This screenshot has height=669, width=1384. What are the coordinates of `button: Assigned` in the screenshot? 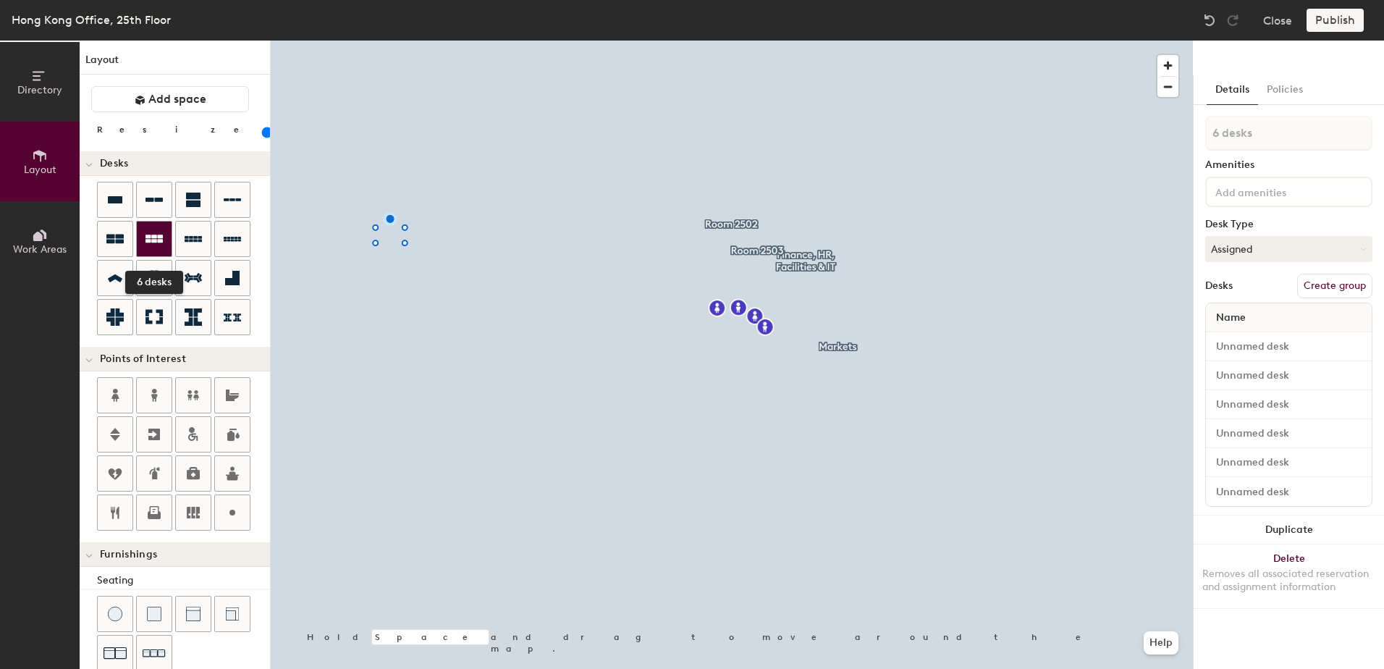 It's located at (1289, 249).